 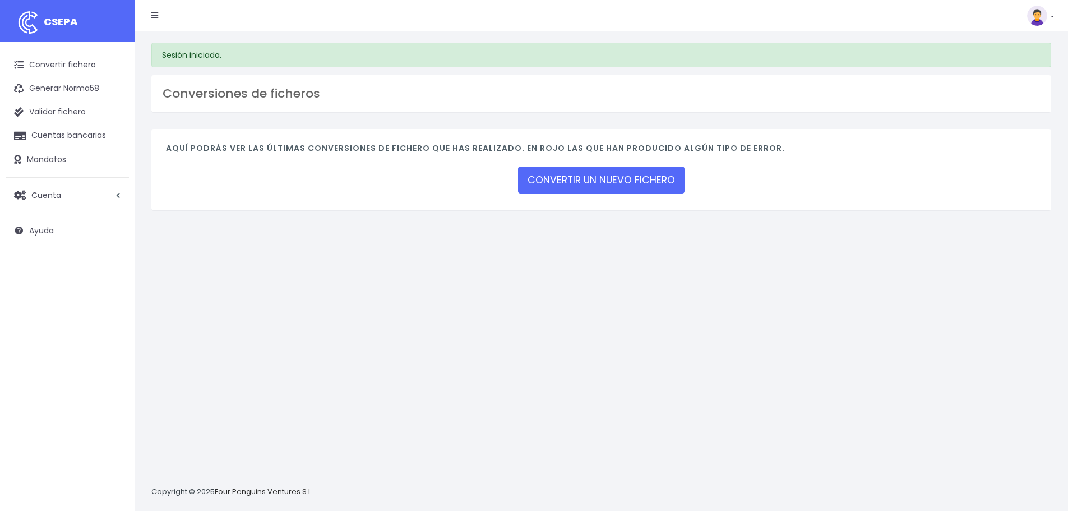 I want to click on a: Four Penguins Ventures S.L., so click(x=264, y=491).